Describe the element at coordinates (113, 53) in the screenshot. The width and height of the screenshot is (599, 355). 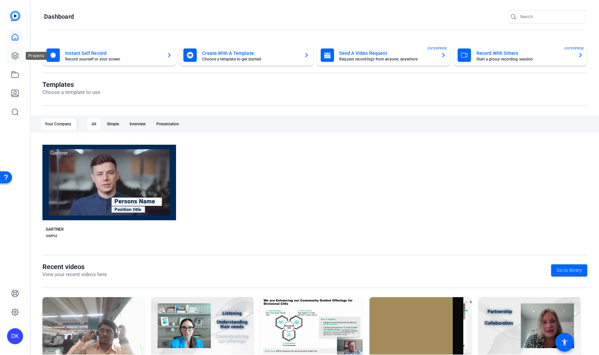
I see `mat-card-title: Instant Self Record` at that location.